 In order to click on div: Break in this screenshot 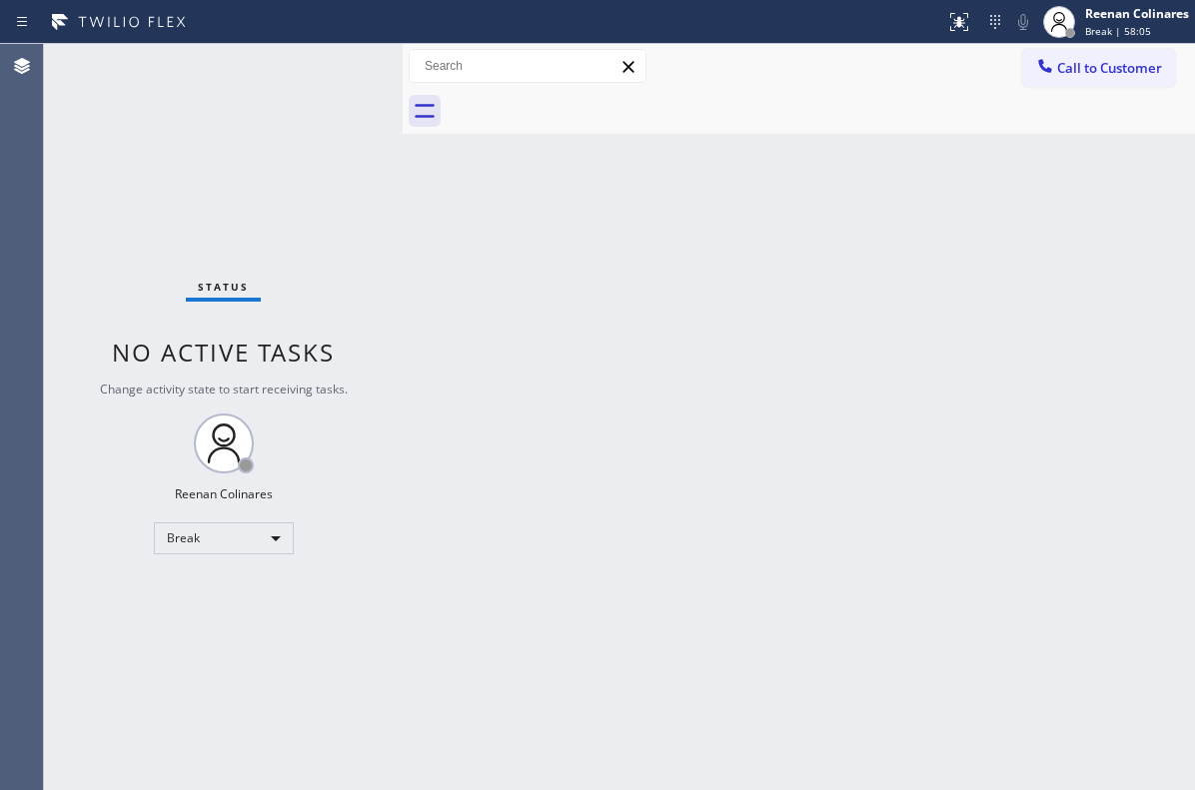, I will do `click(224, 539)`.